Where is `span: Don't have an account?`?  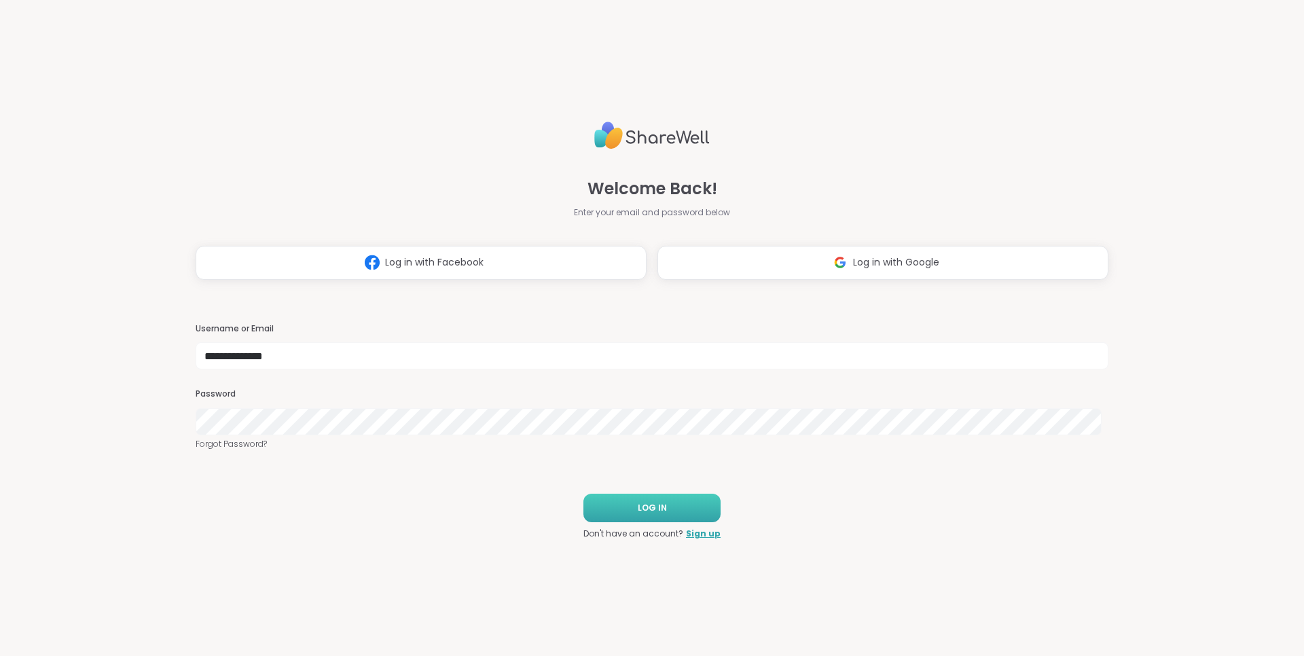 span: Don't have an account? is located at coordinates (633, 534).